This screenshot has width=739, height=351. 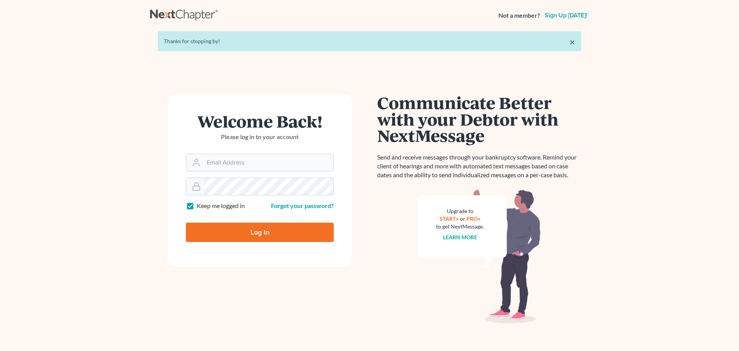 What do you see at coordinates (520, 15) in the screenshot?
I see `strong: Not a member?` at bounding box center [520, 15].